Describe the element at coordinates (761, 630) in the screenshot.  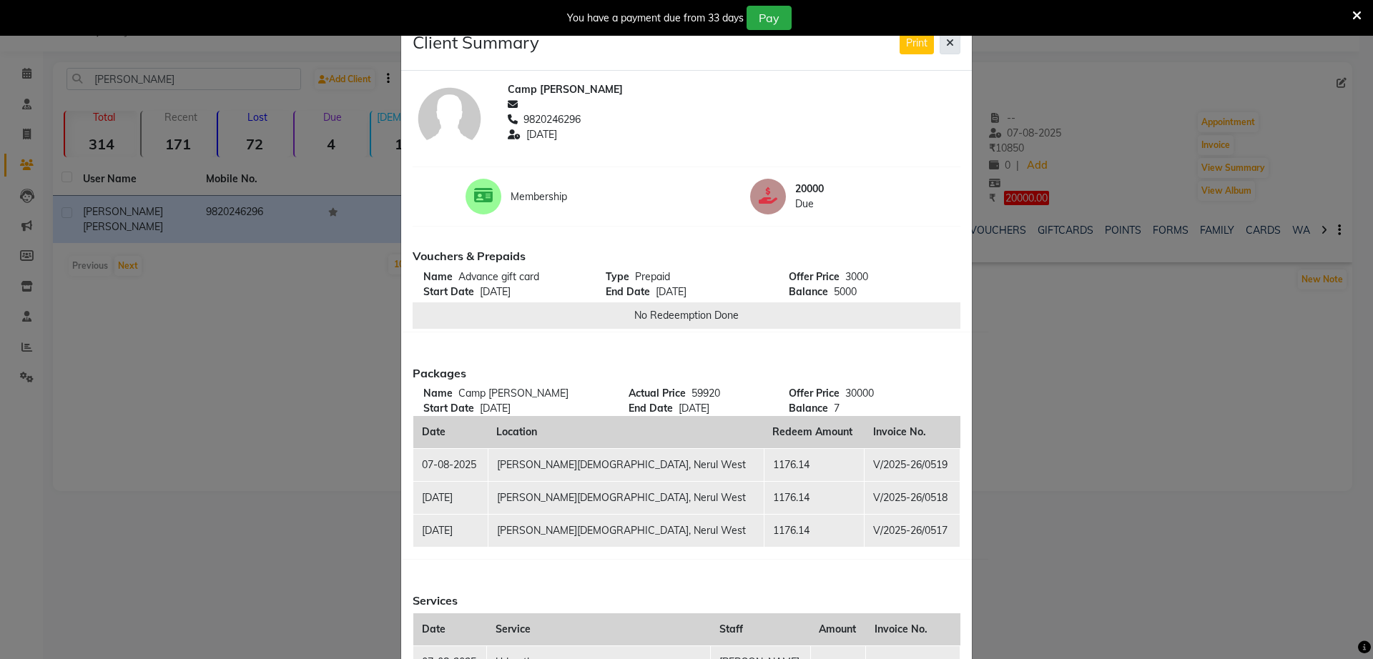
I see `th: Staff` at that location.